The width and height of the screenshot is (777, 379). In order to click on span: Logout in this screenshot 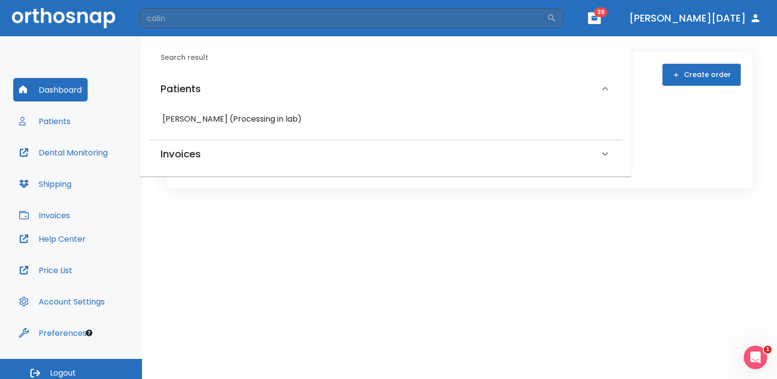, I will do `click(63, 373)`.